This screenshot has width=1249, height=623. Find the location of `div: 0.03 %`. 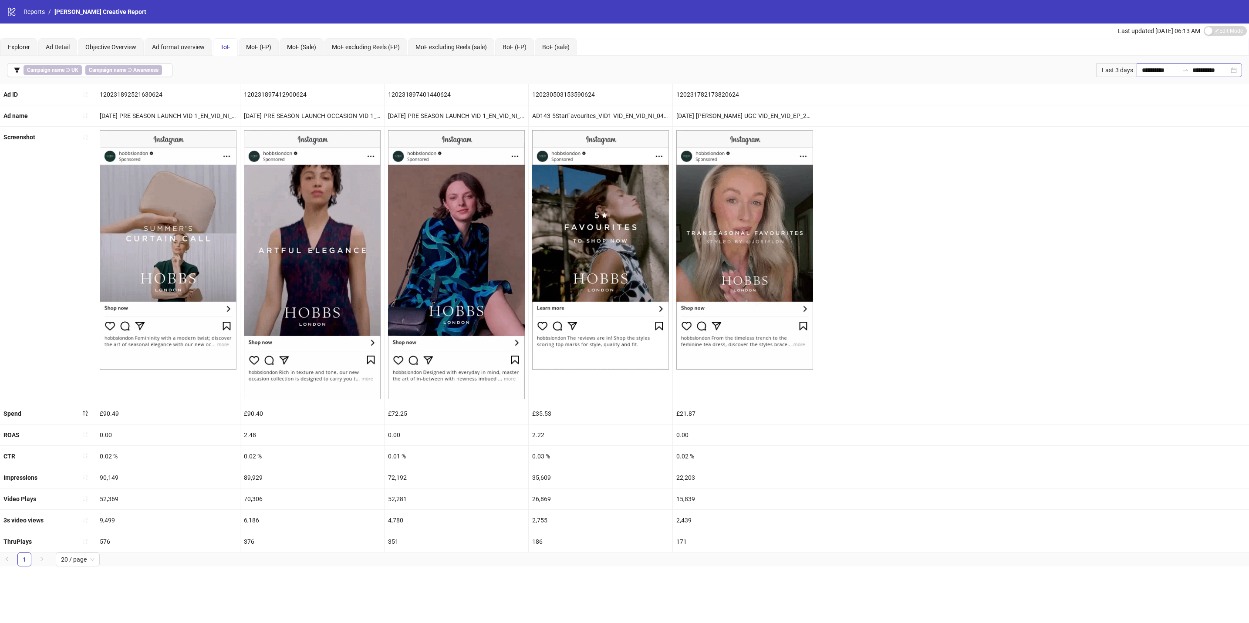

div: 0.03 % is located at coordinates (601, 456).